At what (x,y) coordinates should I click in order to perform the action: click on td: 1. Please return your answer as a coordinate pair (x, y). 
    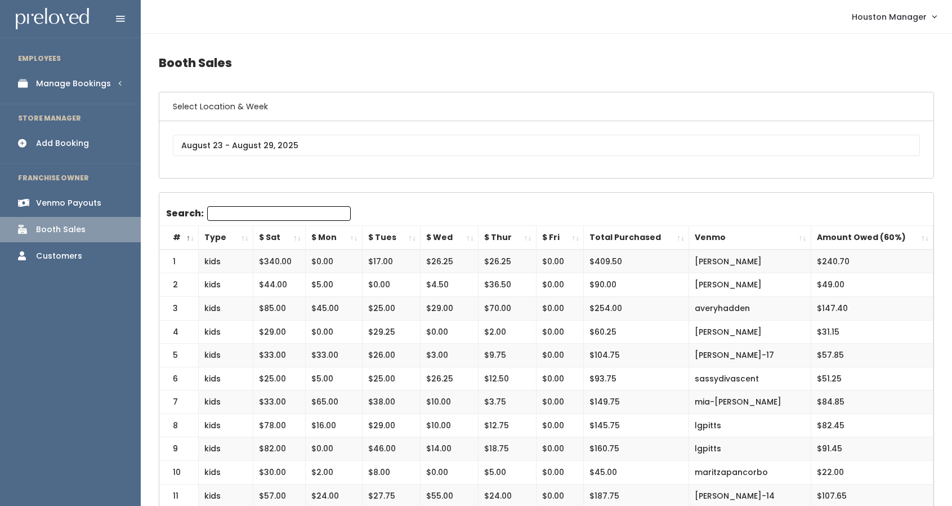
    Looking at the image, I should click on (179, 261).